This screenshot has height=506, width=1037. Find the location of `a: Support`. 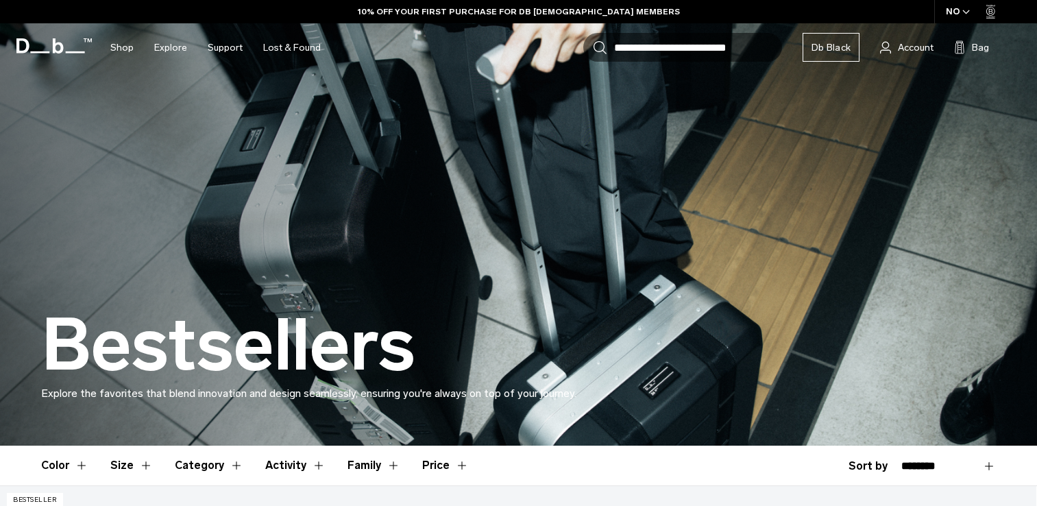

a: Support is located at coordinates (225, 47).